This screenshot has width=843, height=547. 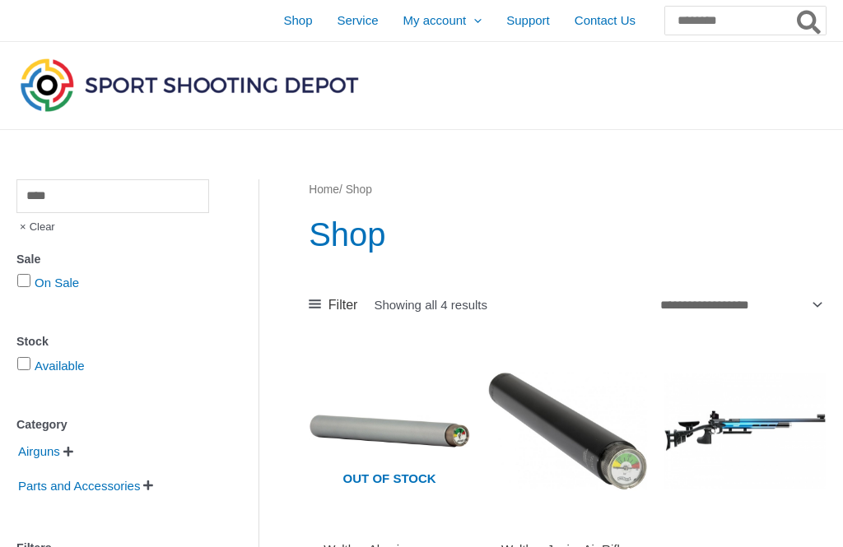 What do you see at coordinates (113, 425) in the screenshot?
I see `div: Category` at bounding box center [113, 425].